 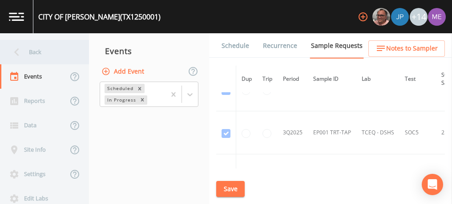 I want to click on img: 41241ef155101aa6d92a04480b0d0000, so click(x=400, y=17).